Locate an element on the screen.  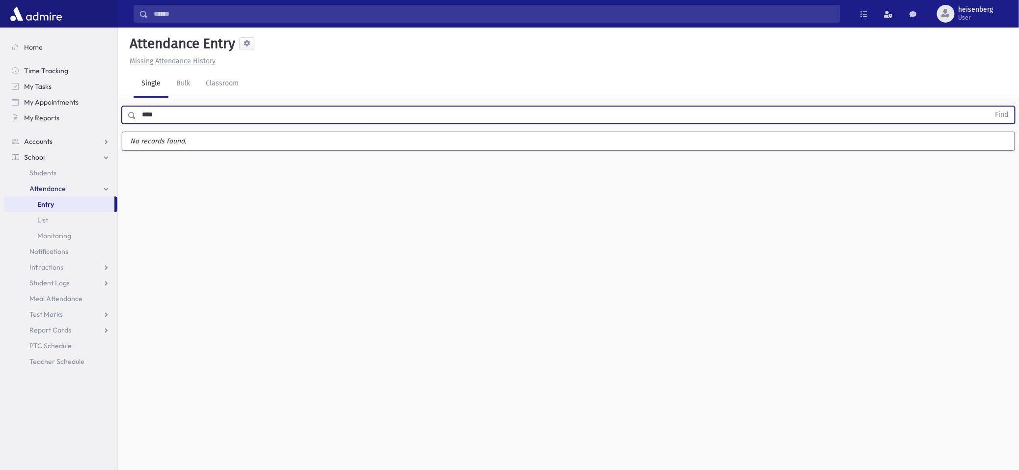
label: No records found. is located at coordinates (568, 141).